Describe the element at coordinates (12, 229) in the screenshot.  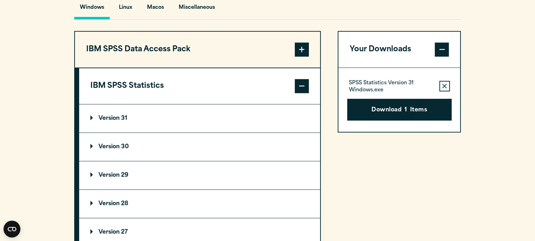
I see `button: Open CMP widget` at that location.